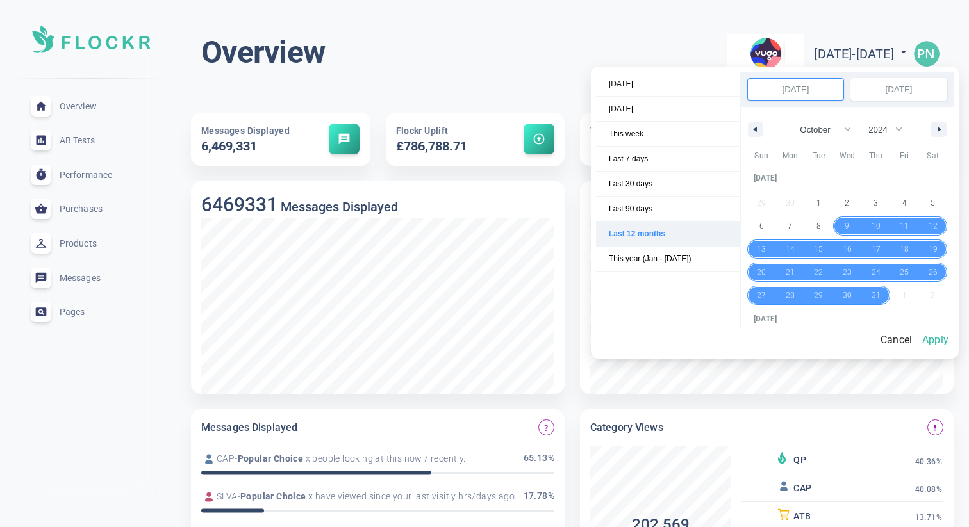 This screenshot has height=527, width=969. I want to click on button: Cancel, so click(896, 340).